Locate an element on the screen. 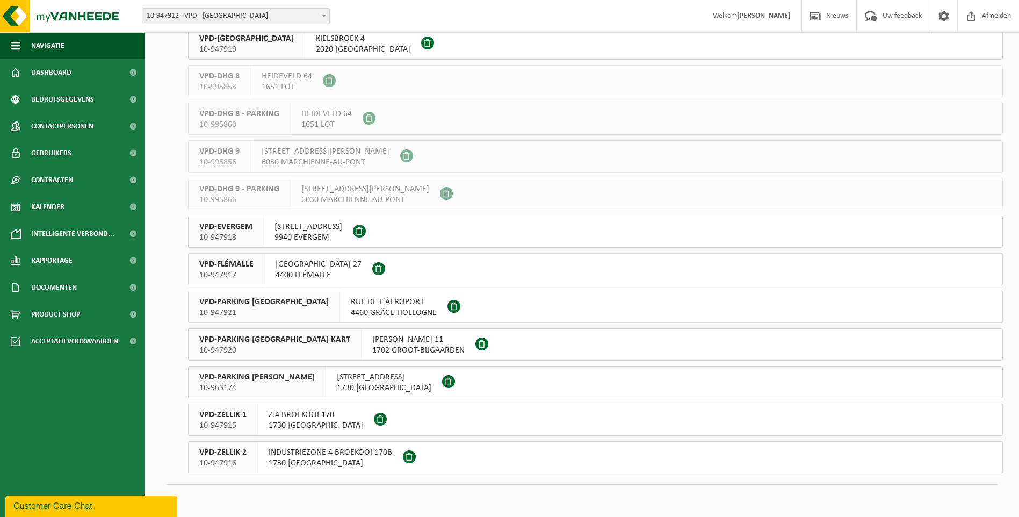 The width and height of the screenshot is (1019, 517). span: RUE DE L'AEROPORT is located at coordinates (394, 302).